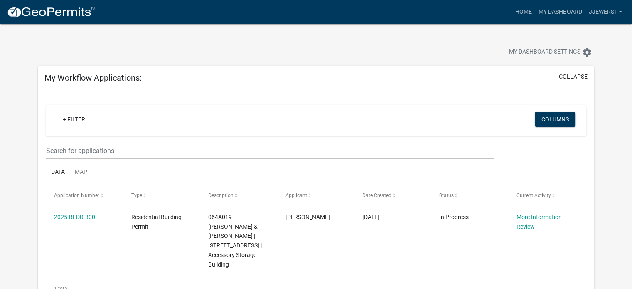 The image size is (632, 289). Describe the element at coordinates (77, 195) in the screenshot. I see `span: Application Number` at that location.